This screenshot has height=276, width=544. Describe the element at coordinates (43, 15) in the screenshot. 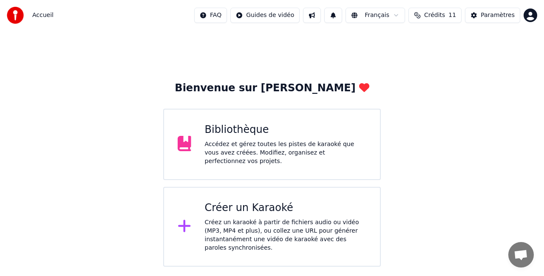

I see `span: Accueil` at that location.